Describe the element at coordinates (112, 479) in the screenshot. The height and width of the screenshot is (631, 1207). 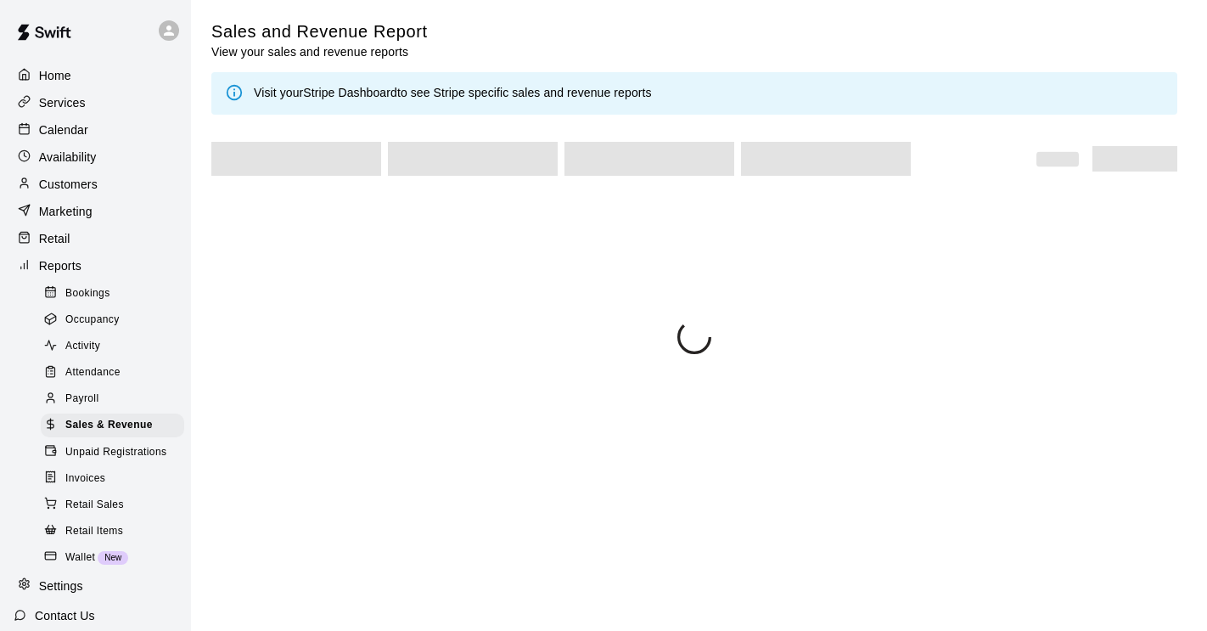
I see `div: Invoices` at that location.